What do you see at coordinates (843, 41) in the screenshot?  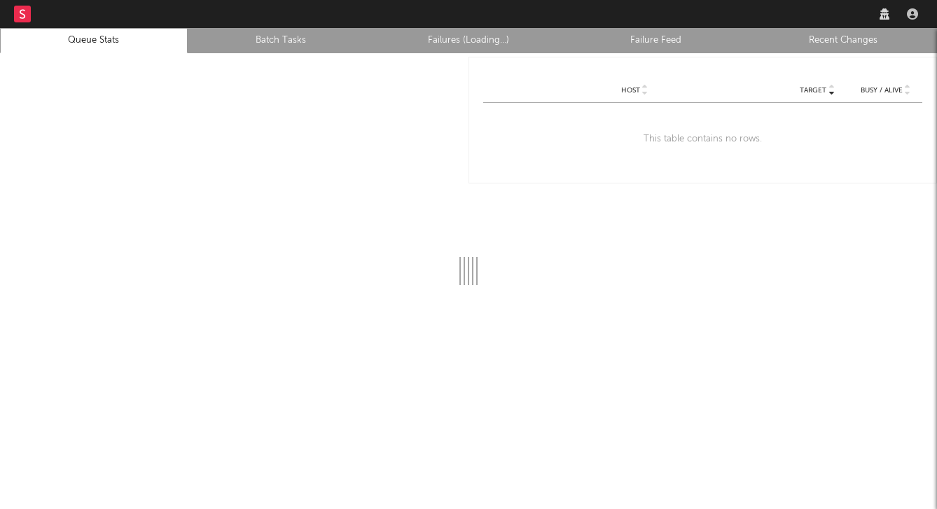 I see `a: Recent Changes` at bounding box center [843, 41].